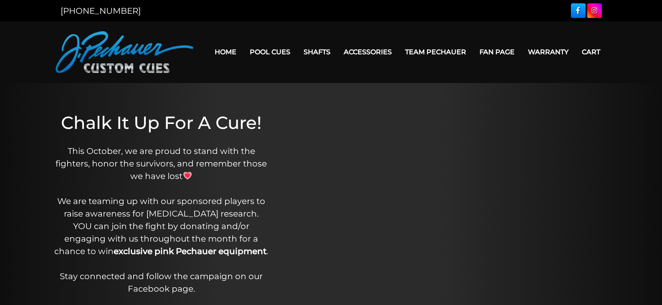 The width and height of the screenshot is (662, 305). I want to click on a: Shafts, so click(317, 52).